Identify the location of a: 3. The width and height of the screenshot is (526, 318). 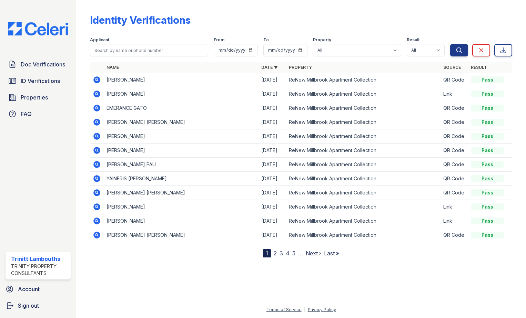
(281, 254).